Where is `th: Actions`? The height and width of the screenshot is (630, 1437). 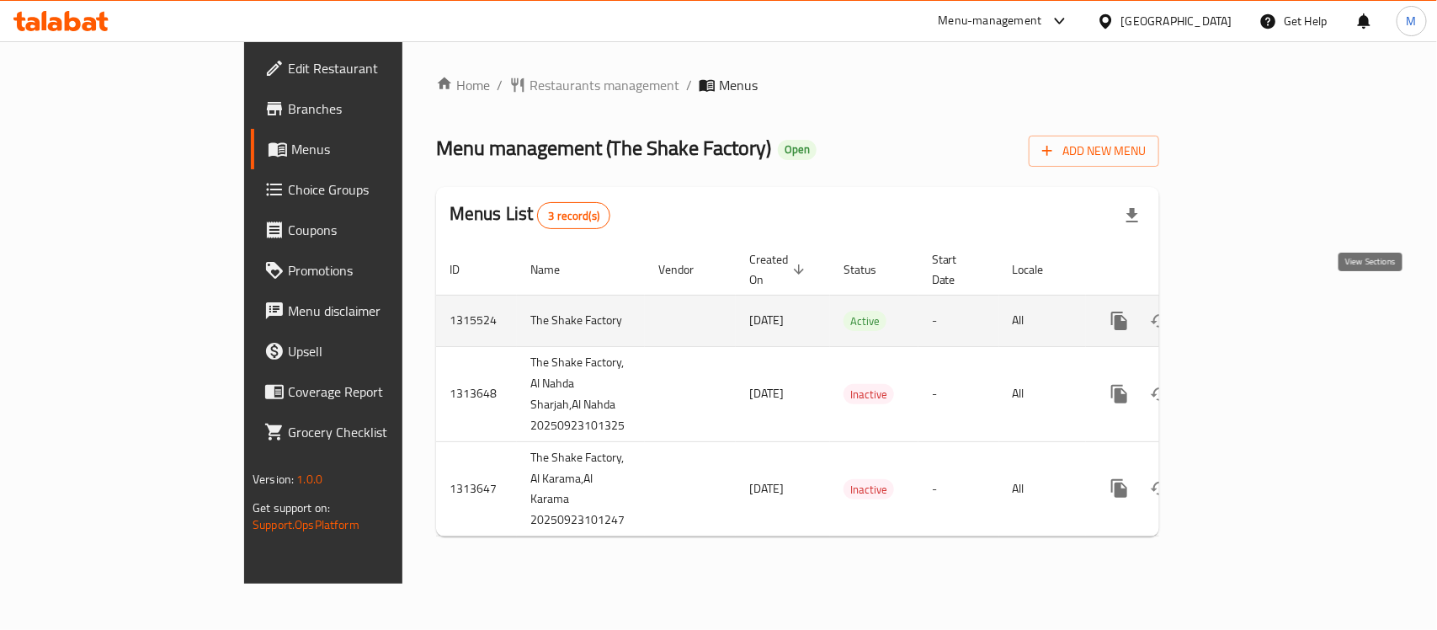 th: Actions is located at coordinates (1180, 269).